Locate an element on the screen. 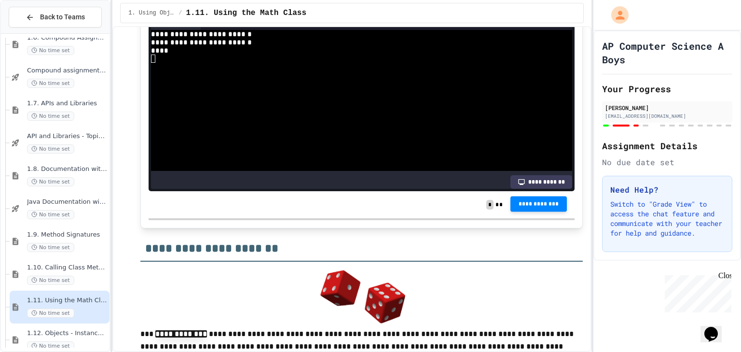  div: My Account is located at coordinates (616, 15).